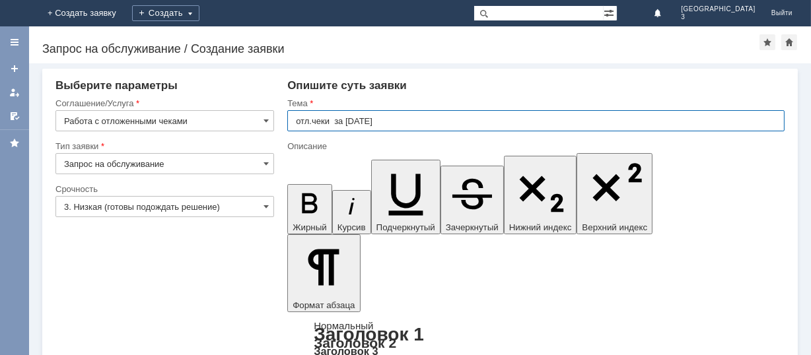  Describe the element at coordinates (534, 103) in the screenshot. I see `div: Тема` at that location.